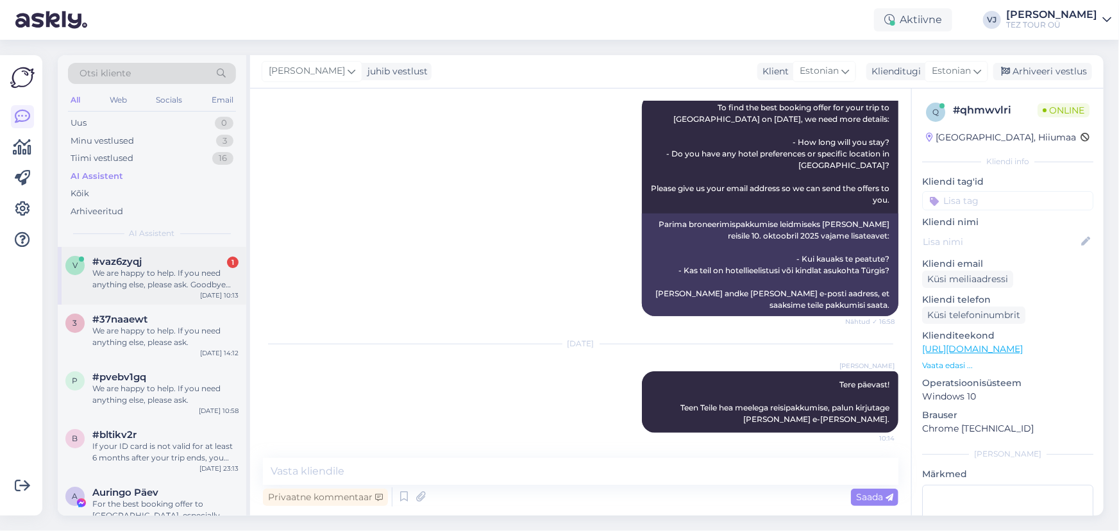 The image size is (1119, 531). I want to click on span: #37naaewt, so click(120, 319).